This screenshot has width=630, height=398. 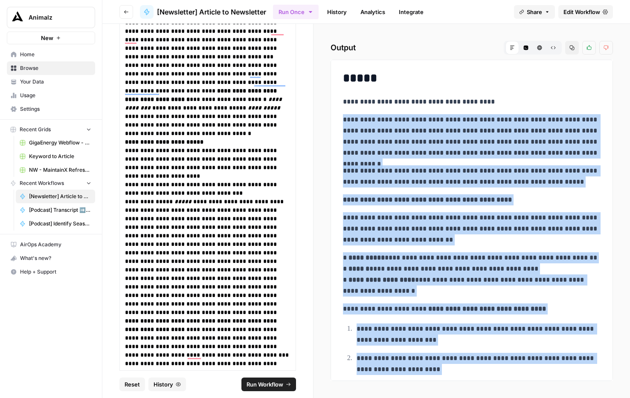 I want to click on span: Reset, so click(x=132, y=385).